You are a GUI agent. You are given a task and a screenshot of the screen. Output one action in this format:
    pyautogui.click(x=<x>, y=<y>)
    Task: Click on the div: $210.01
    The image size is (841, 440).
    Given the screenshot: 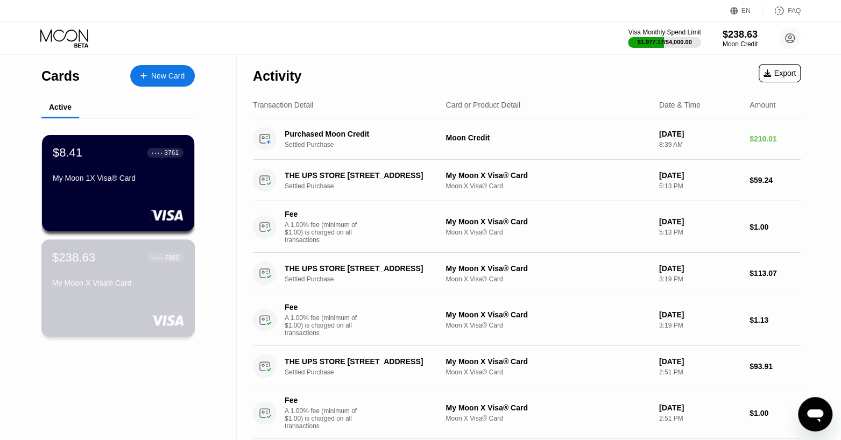 What is the action you would take?
    pyautogui.click(x=775, y=139)
    